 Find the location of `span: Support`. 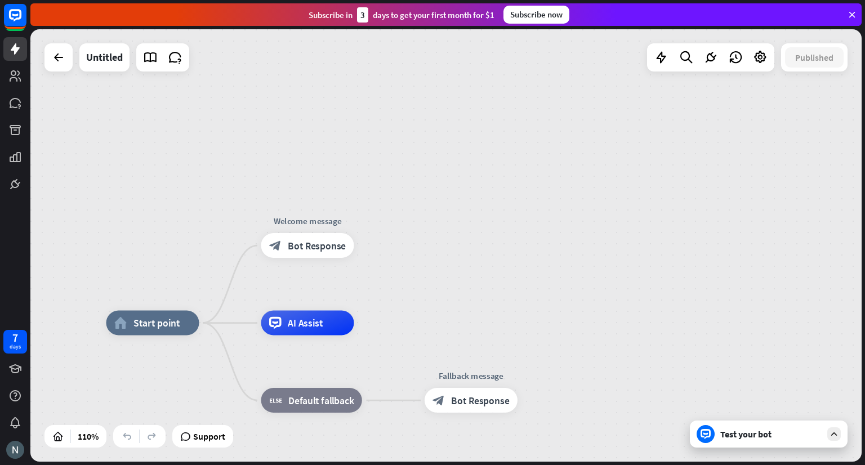

span: Support is located at coordinates (209, 437).